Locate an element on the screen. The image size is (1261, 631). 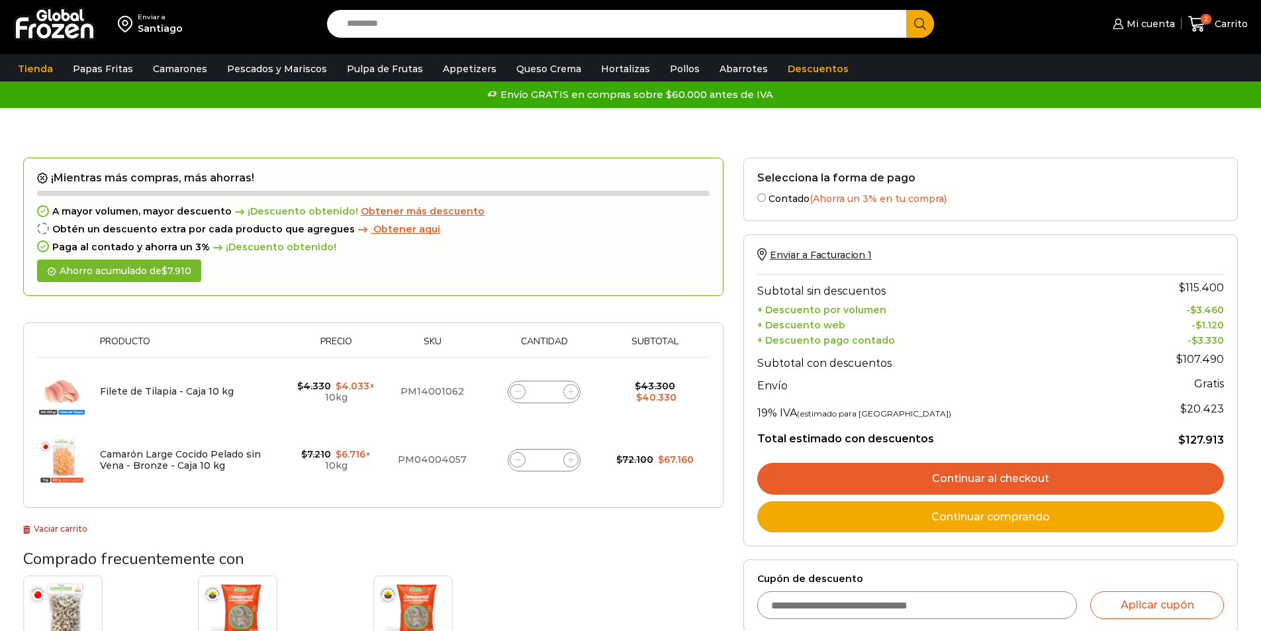
a: Camarón Large Cocido Pelado sin Vena - Bronze - Caja 10 kg is located at coordinates (180, 459).